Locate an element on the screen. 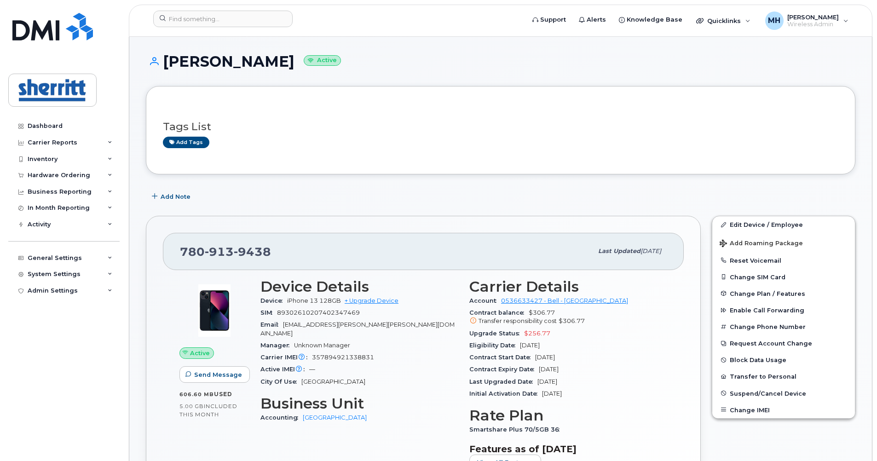  button: Suspend/Cancel Device is located at coordinates (783, 393).